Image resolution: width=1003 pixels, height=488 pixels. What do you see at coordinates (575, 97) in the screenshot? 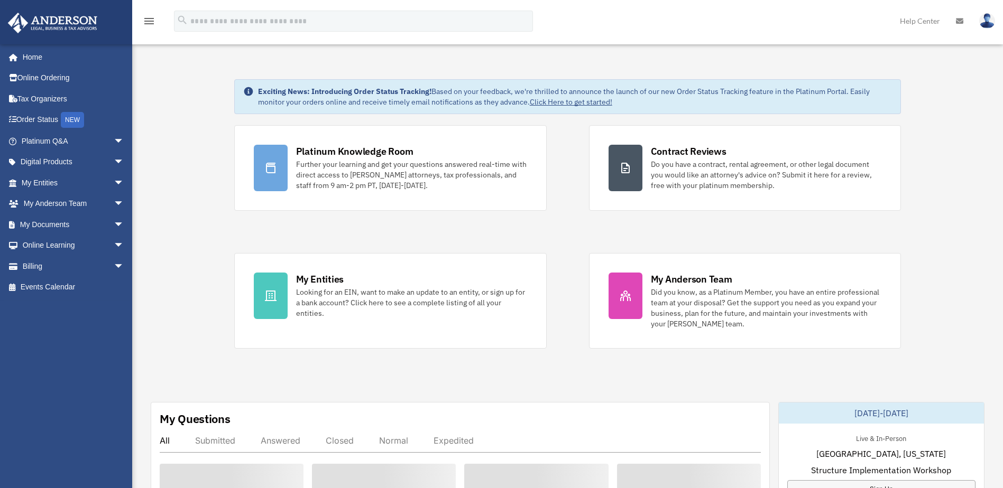
I see `div: Based on your feedback, we're thrilled to announce the launch of our new Order Status Tracking fe...` at bounding box center [575, 97].